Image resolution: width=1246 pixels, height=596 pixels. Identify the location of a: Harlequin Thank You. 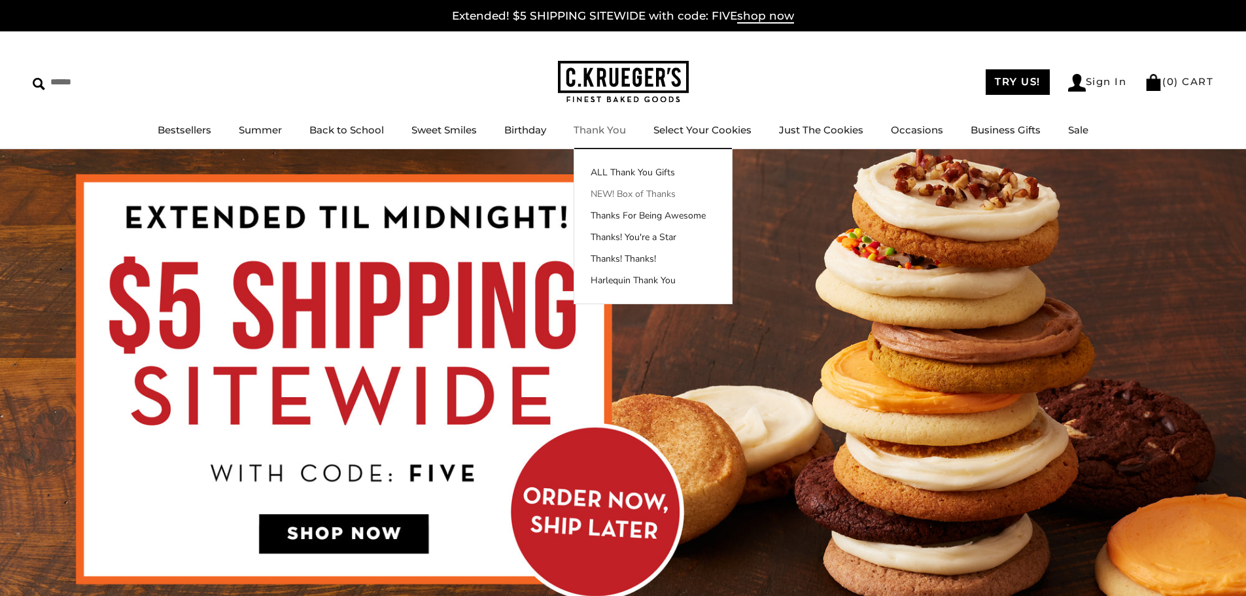
(653, 280).